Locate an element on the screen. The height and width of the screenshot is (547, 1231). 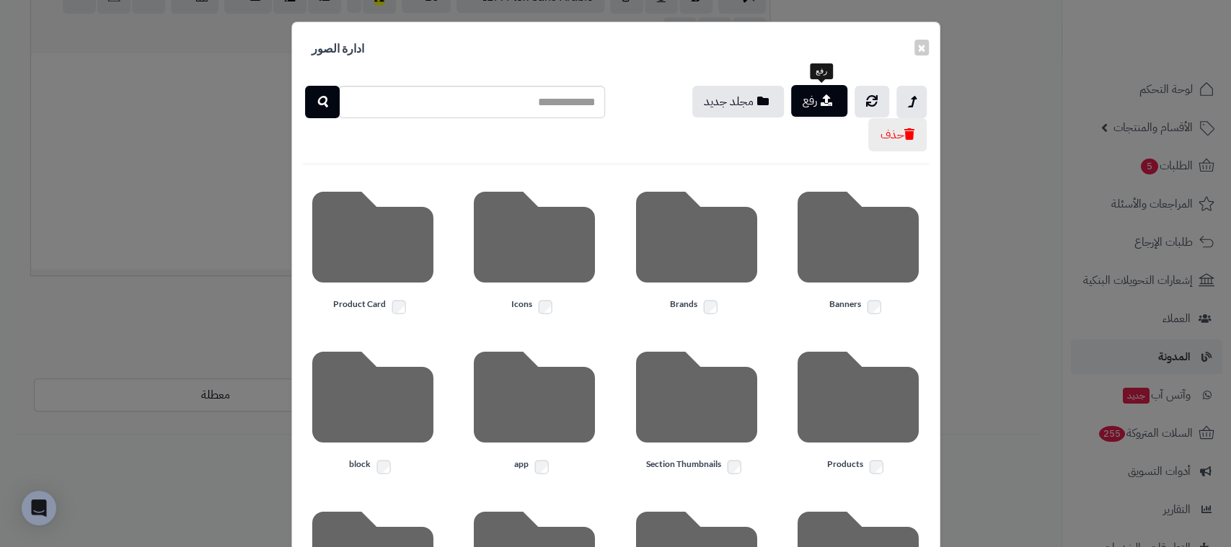
input: Brands is located at coordinates (709, 306).